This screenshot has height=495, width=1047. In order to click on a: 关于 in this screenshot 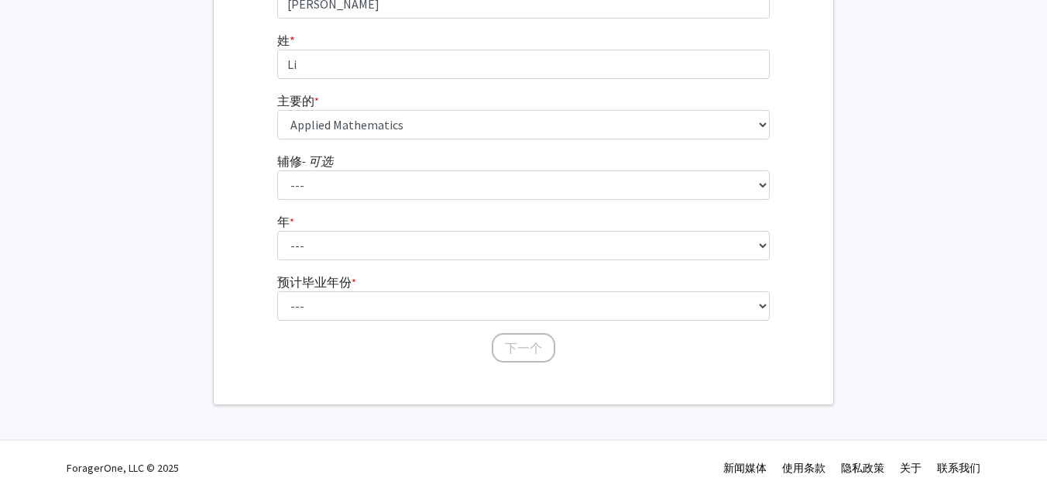, I will do `click(911, 468)`.